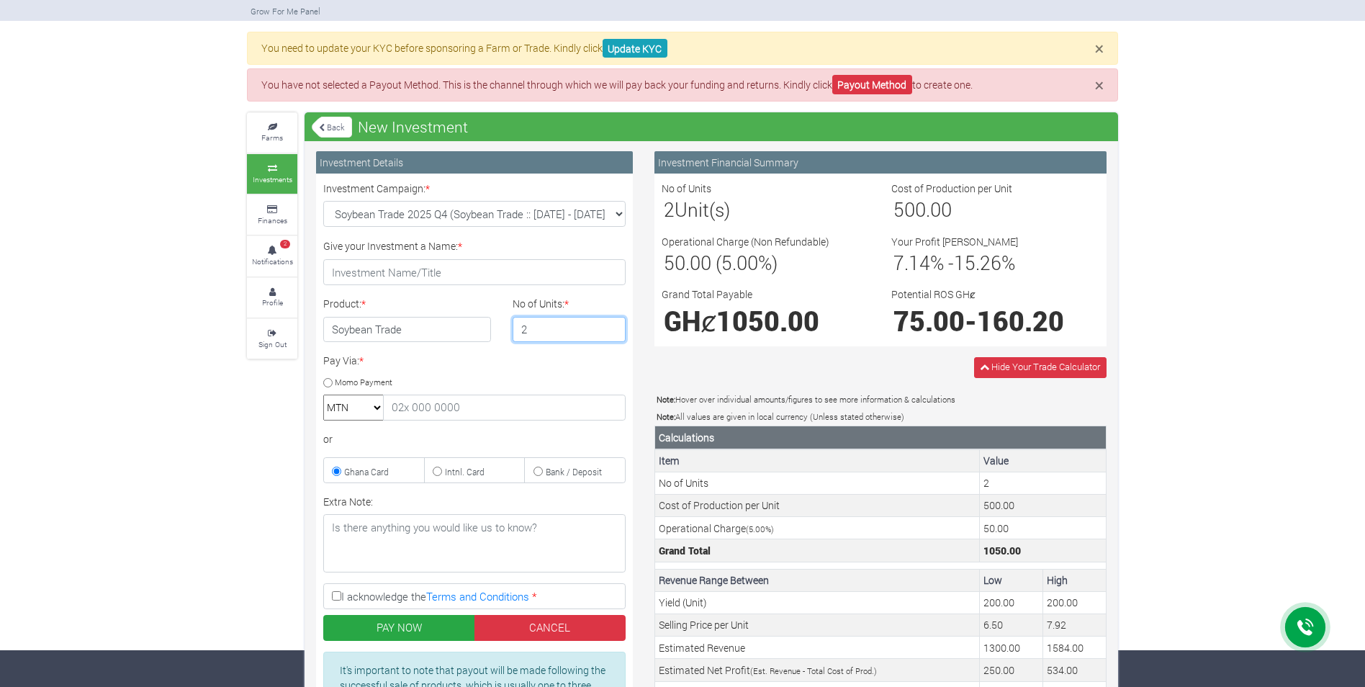 This screenshot has width=1365, height=687. I want to click on label: I acknowledge the, so click(474, 596).